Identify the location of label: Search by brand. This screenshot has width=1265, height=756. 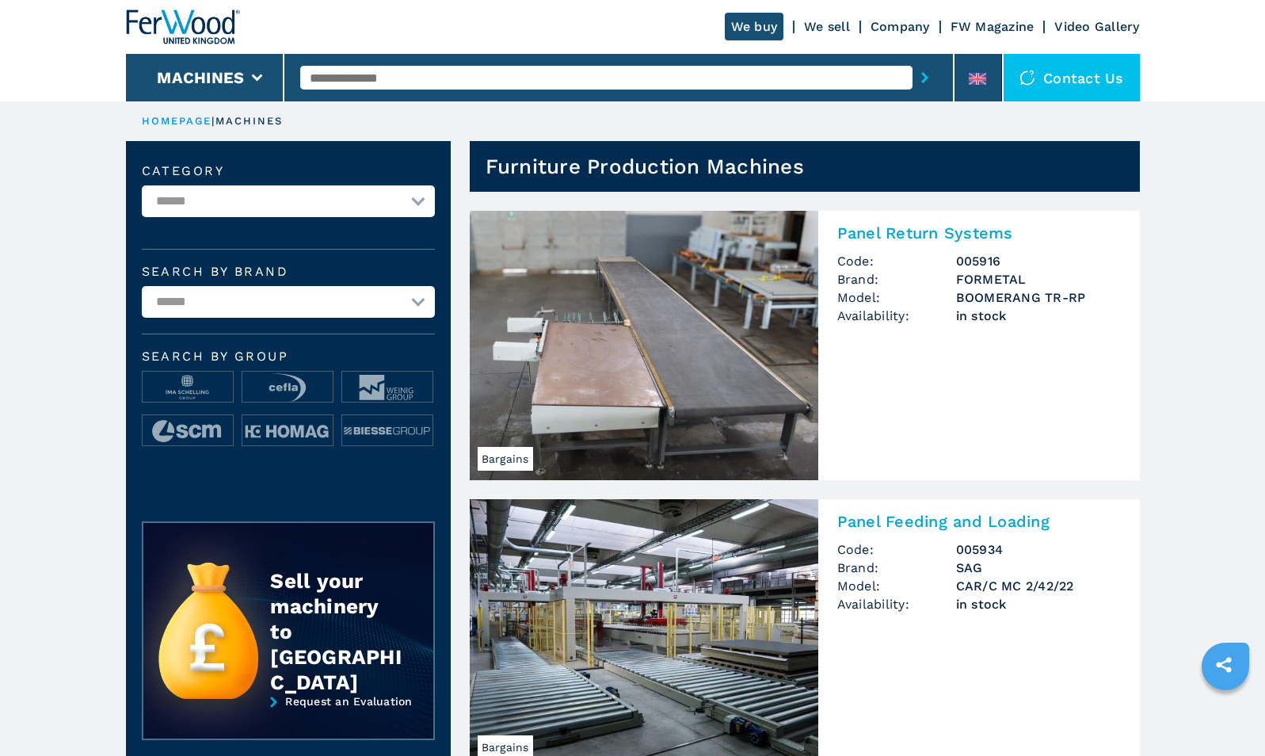
(288, 272).